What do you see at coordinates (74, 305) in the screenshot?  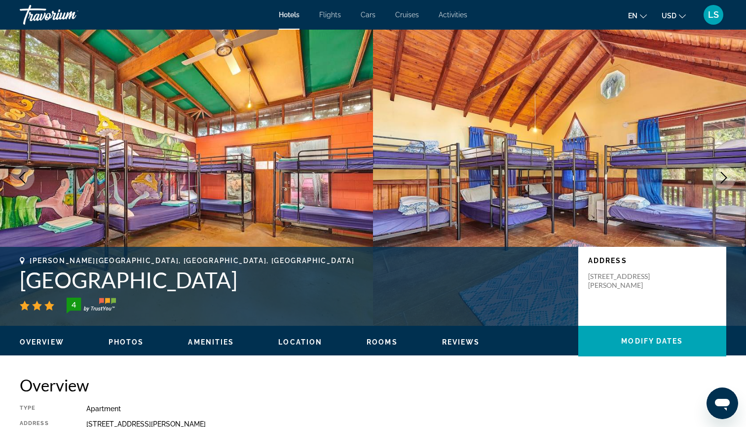 I see `div: 4` at bounding box center [74, 305].